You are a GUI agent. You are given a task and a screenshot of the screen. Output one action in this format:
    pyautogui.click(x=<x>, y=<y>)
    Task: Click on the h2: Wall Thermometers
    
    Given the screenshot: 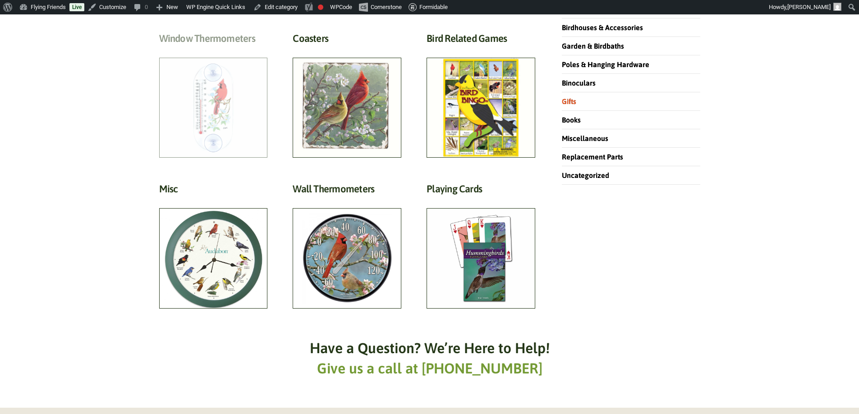 What is the action you would take?
    pyautogui.click(x=347, y=191)
    